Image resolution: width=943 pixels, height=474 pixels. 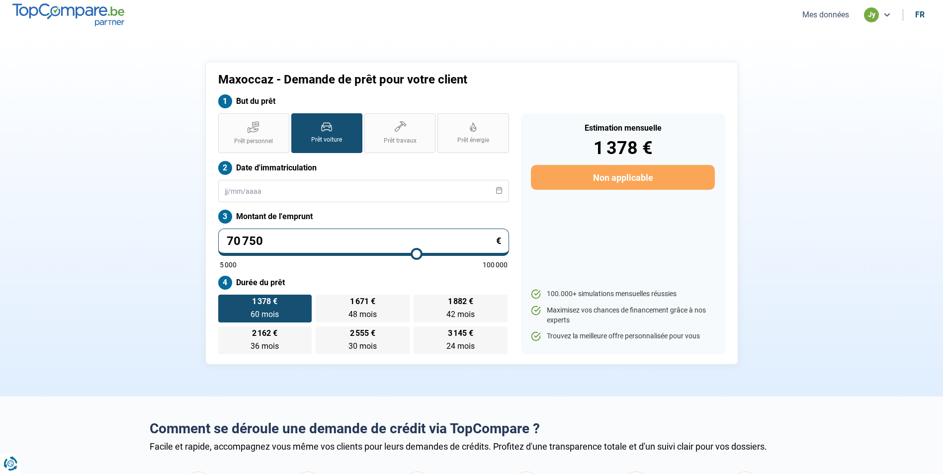 I want to click on div: jy, so click(x=871, y=15).